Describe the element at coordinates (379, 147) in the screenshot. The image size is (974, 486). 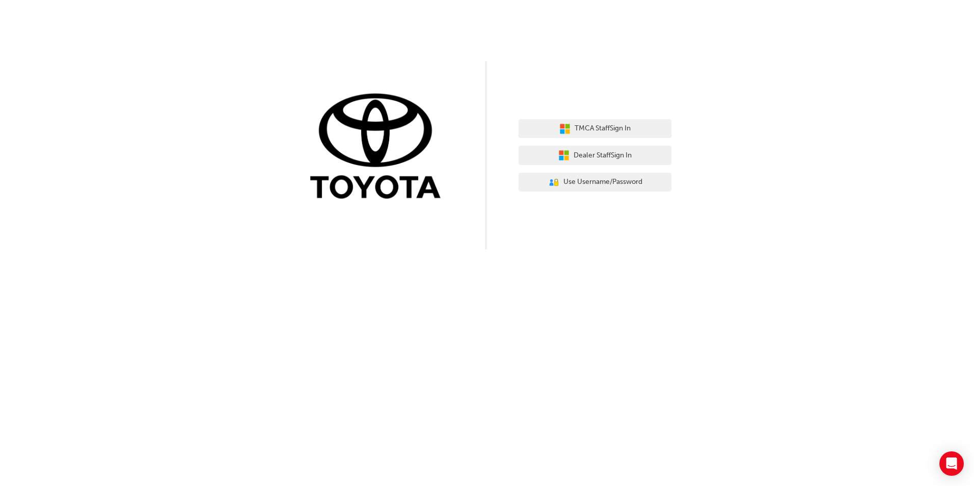
I see `img: Trak` at that location.